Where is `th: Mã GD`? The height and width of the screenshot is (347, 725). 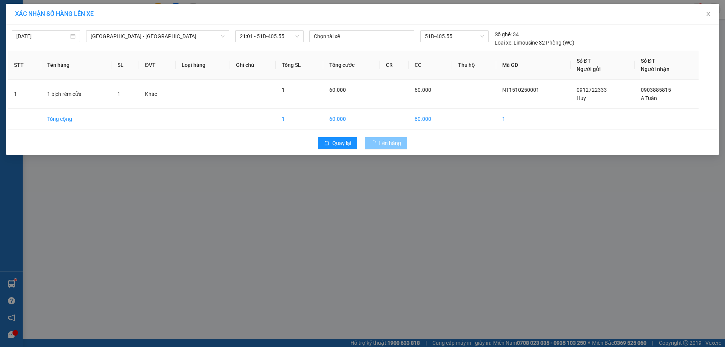 th: Mã GD is located at coordinates (533, 65).